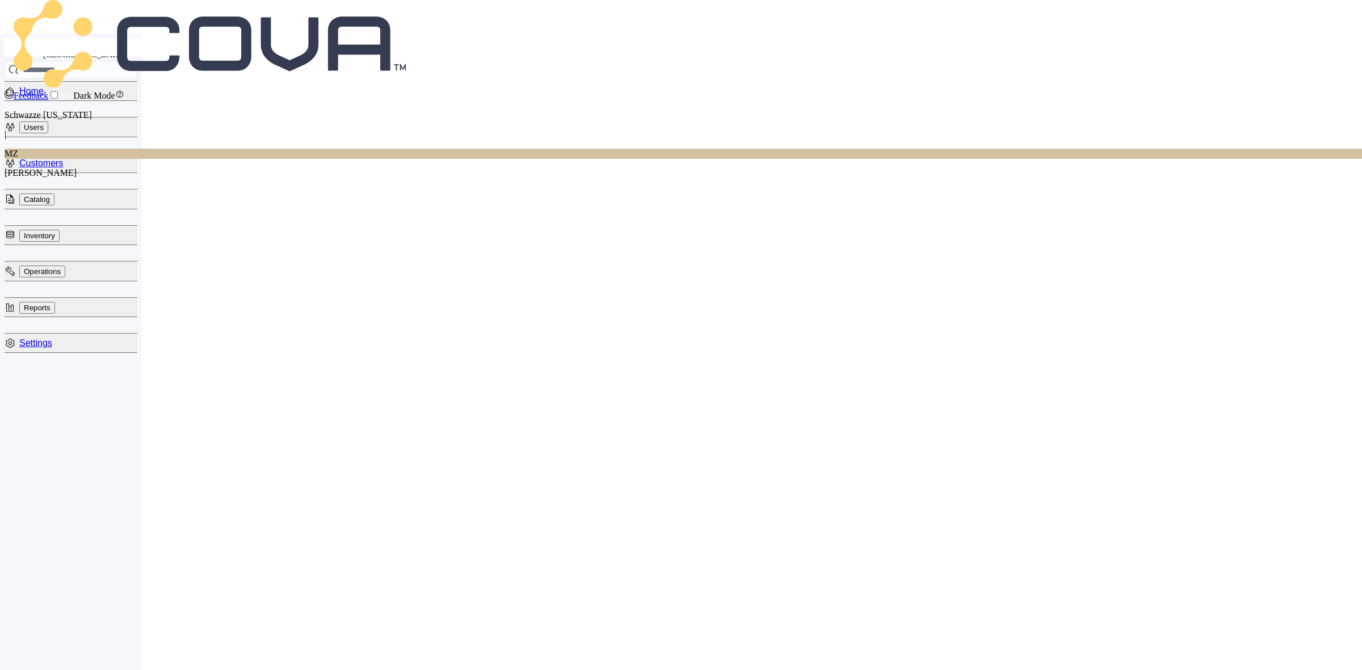 The height and width of the screenshot is (670, 1362). What do you see at coordinates (54, 95) in the screenshot?
I see `input: Dark Mode` at bounding box center [54, 95].